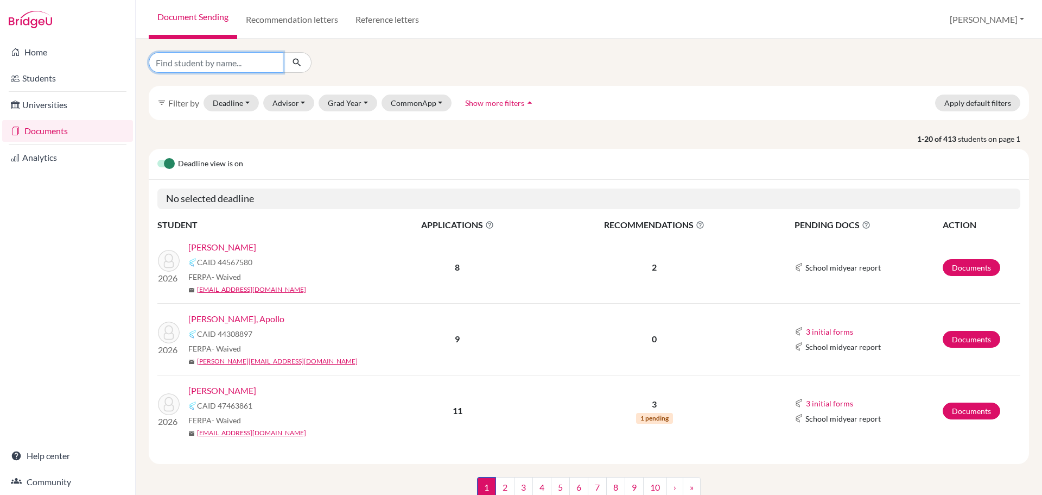 The height and width of the screenshot is (495, 1042). Describe the element at coordinates (458, 410) in the screenshot. I see `b: 11` at that location.